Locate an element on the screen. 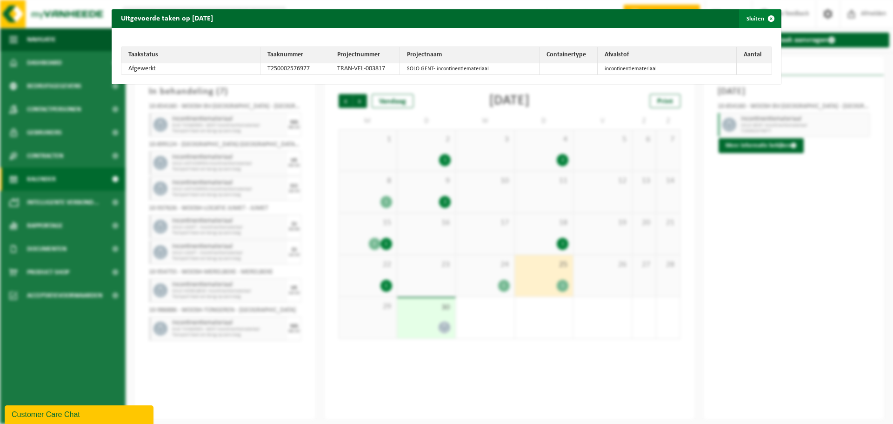  td: Afgewerkt is located at coordinates (191, 72).